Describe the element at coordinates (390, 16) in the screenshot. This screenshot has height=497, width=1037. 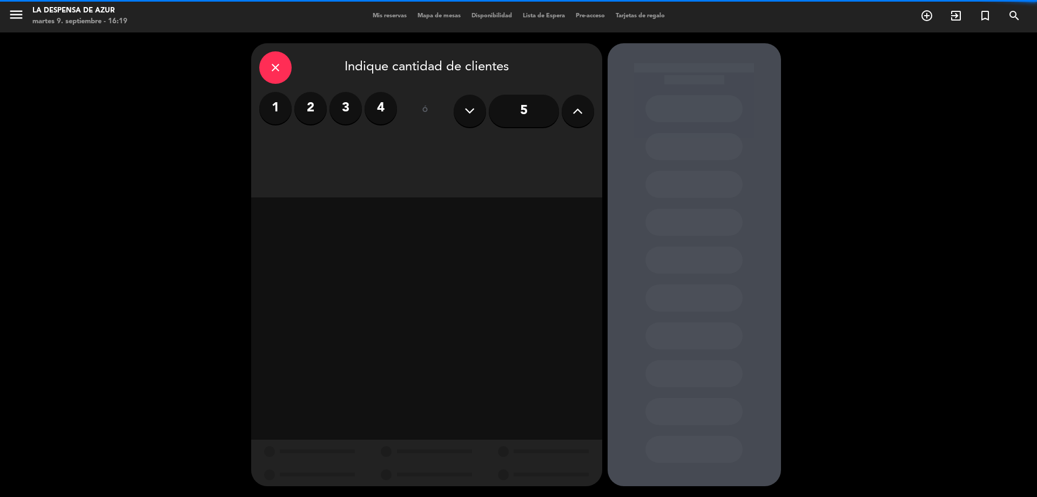
I see `span: Mis reservas` at that location.